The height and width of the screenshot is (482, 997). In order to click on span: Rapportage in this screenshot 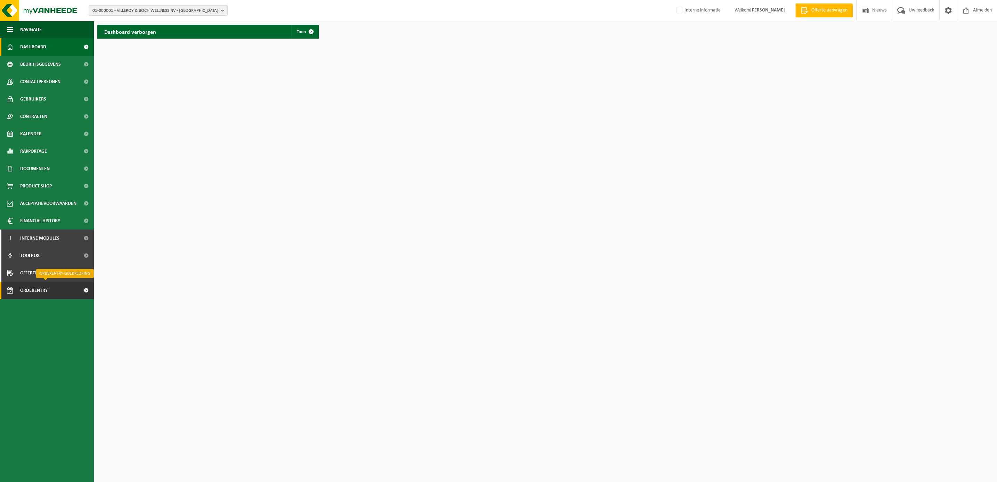, I will do `click(33, 151)`.